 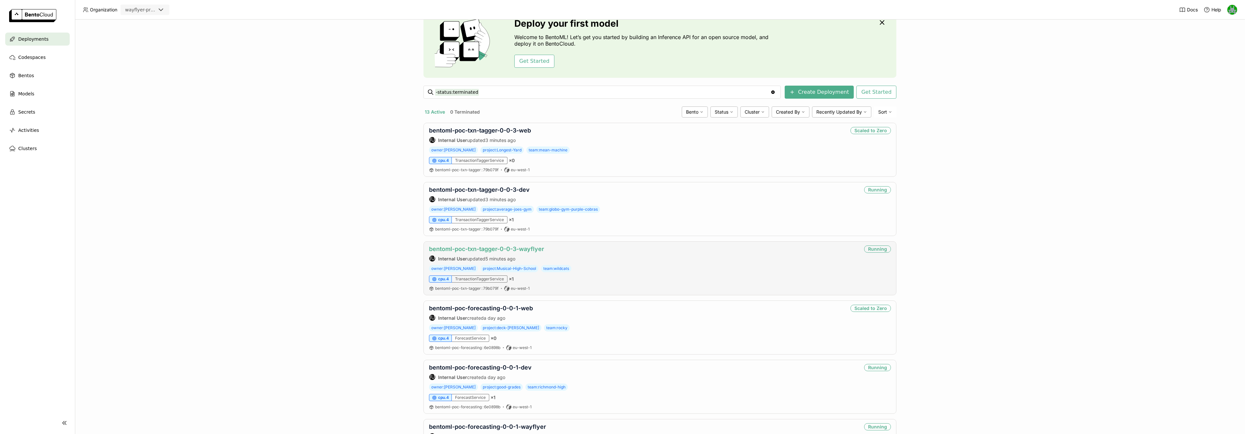 I want to click on span: 5 minutes ago, so click(x=500, y=259).